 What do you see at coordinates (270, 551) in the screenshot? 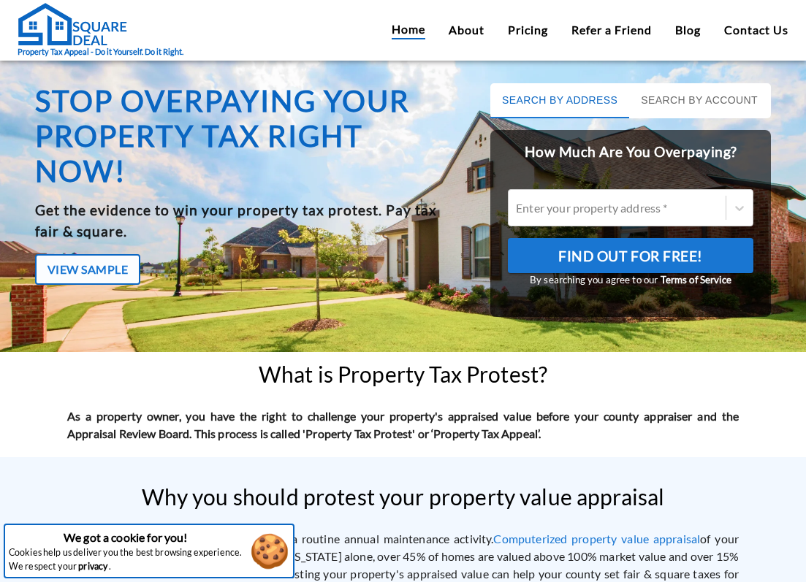
I see `button: Accept cookies` at bounding box center [270, 551].